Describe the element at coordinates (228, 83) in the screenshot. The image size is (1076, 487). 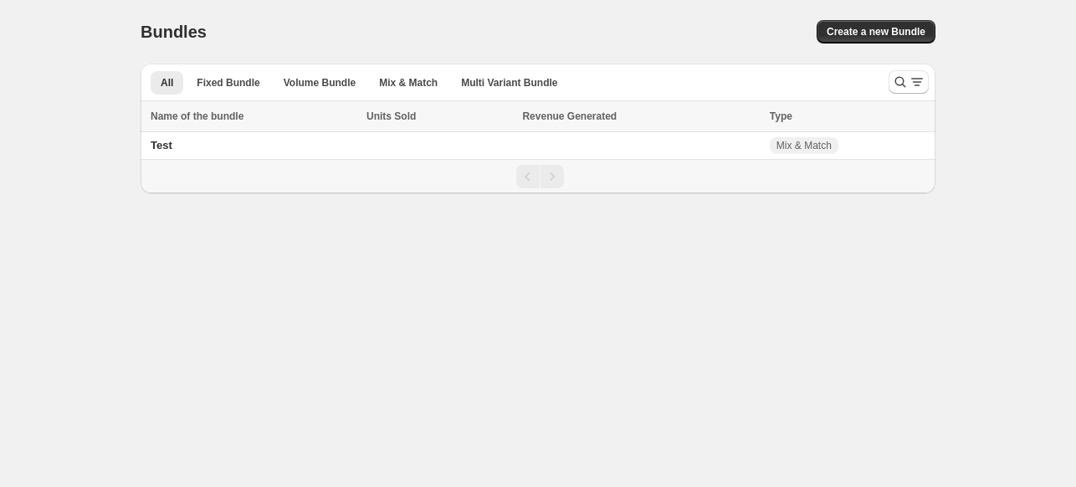
I see `span: Fixed Bundle` at that location.